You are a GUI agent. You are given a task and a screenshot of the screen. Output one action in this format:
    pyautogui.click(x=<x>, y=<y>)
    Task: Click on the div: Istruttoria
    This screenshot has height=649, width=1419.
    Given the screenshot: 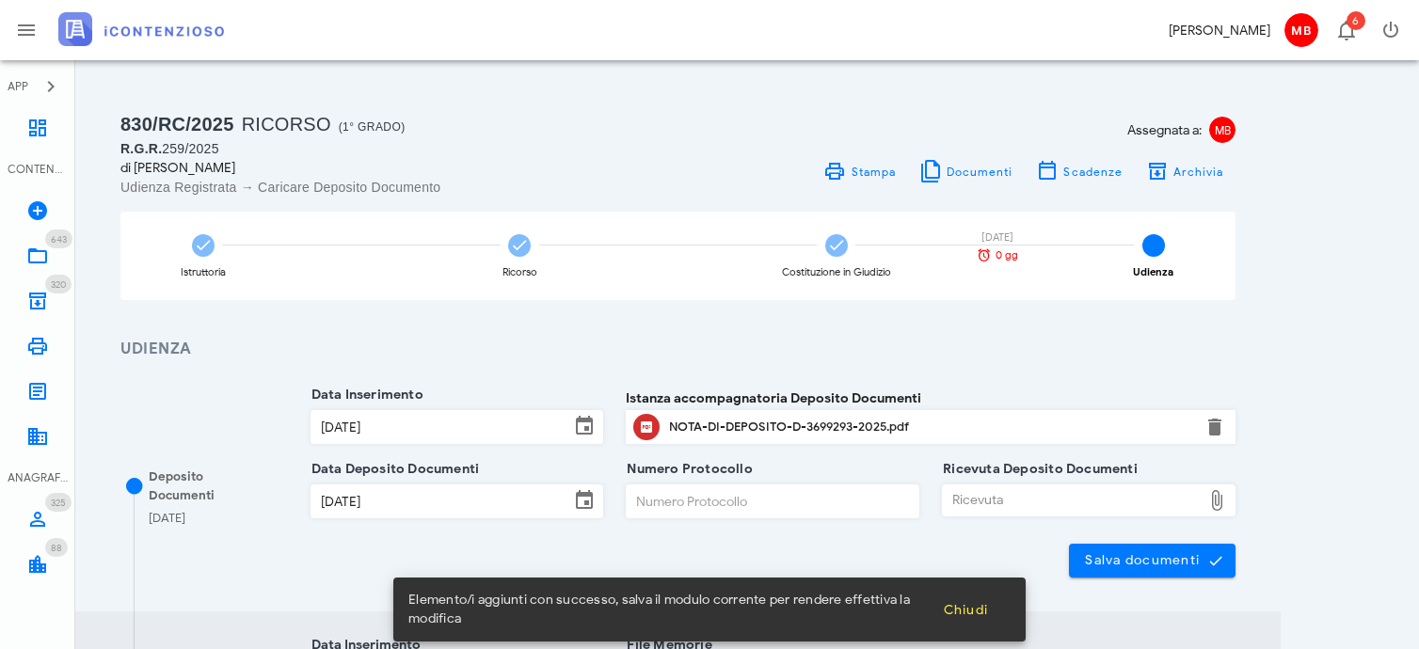 What is the action you would take?
    pyautogui.click(x=203, y=272)
    